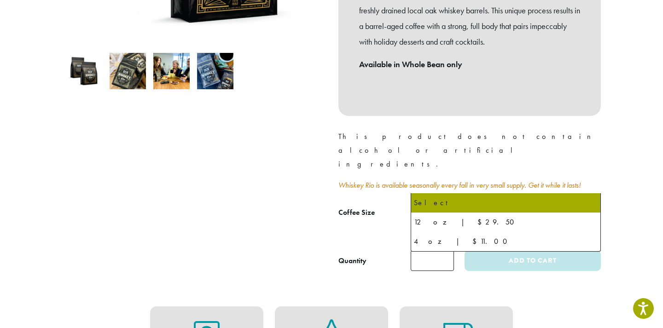 This screenshot has height=328, width=663. Describe the element at coordinates (532, 260) in the screenshot. I see `button: Add to cart` at that location.